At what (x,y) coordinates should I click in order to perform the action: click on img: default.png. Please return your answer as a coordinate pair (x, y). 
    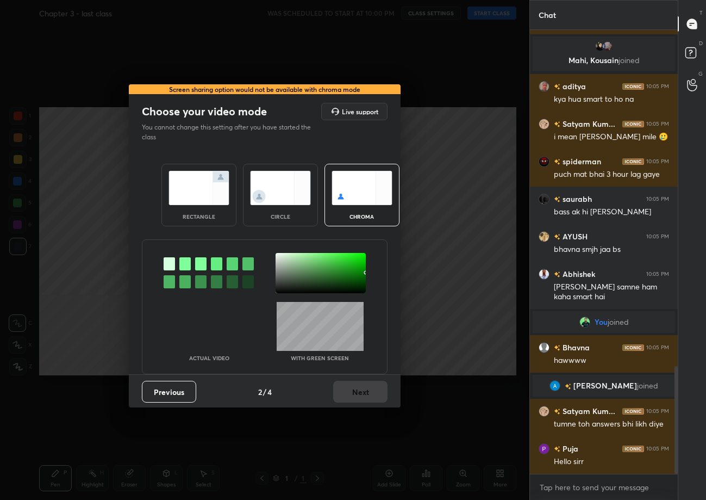
    Looking at the image, I should click on (544, 347).